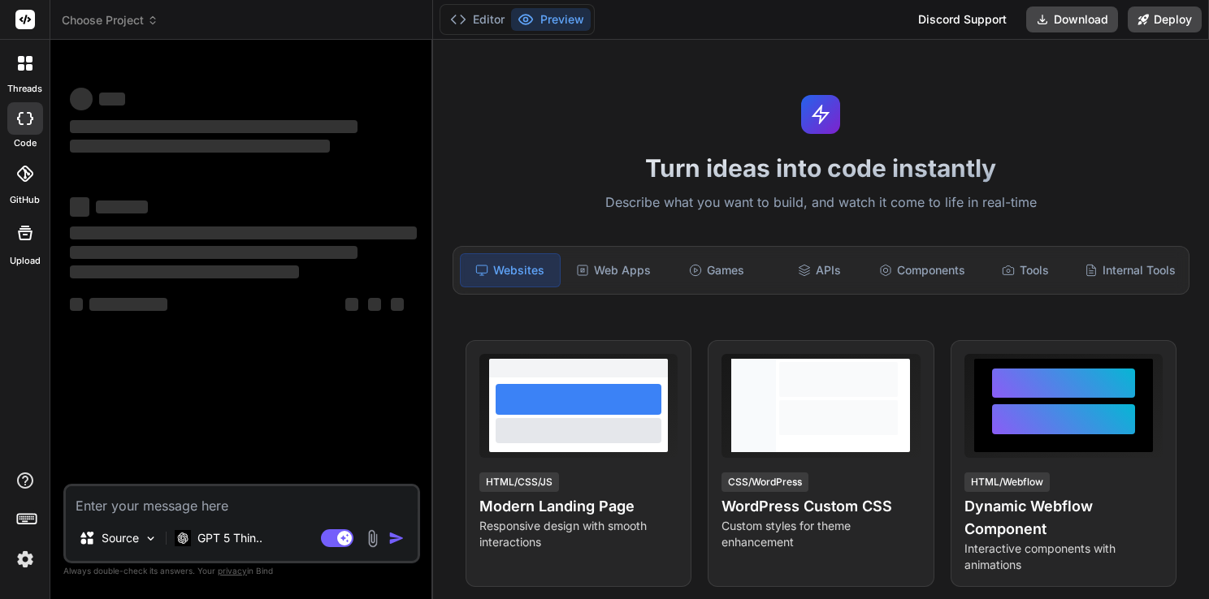 The image size is (1209, 599). Describe the element at coordinates (716, 270) in the screenshot. I see `div: Games` at that location.